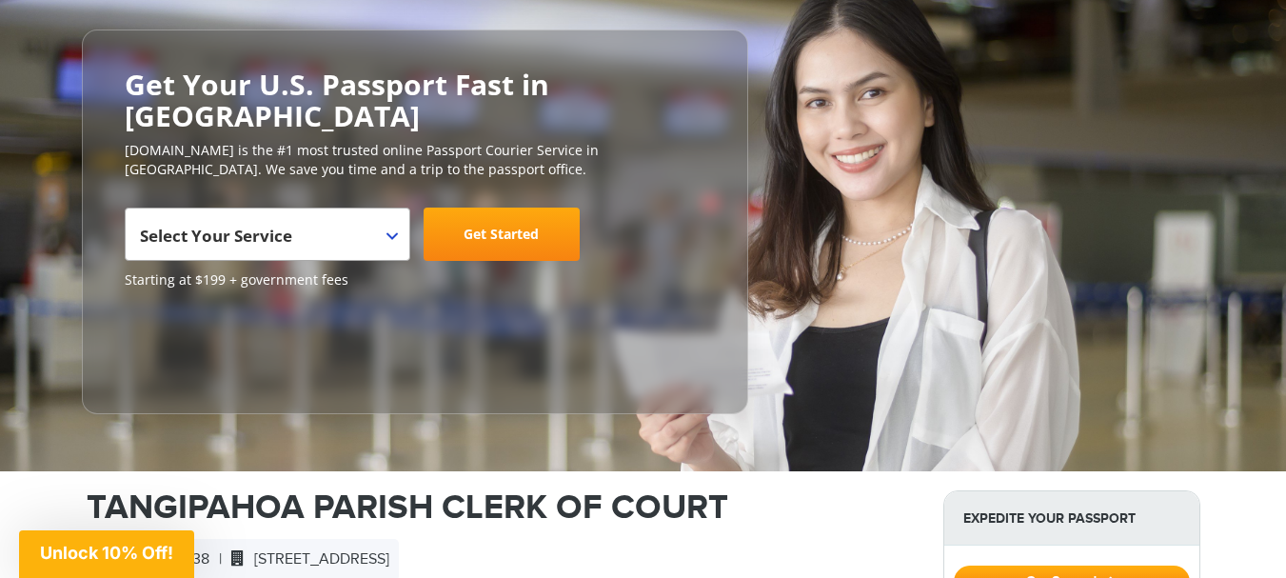 This screenshot has width=1286, height=578. Describe the element at coordinates (415, 280) in the screenshot. I see `span: Starting at $199 + government fees` at that location.